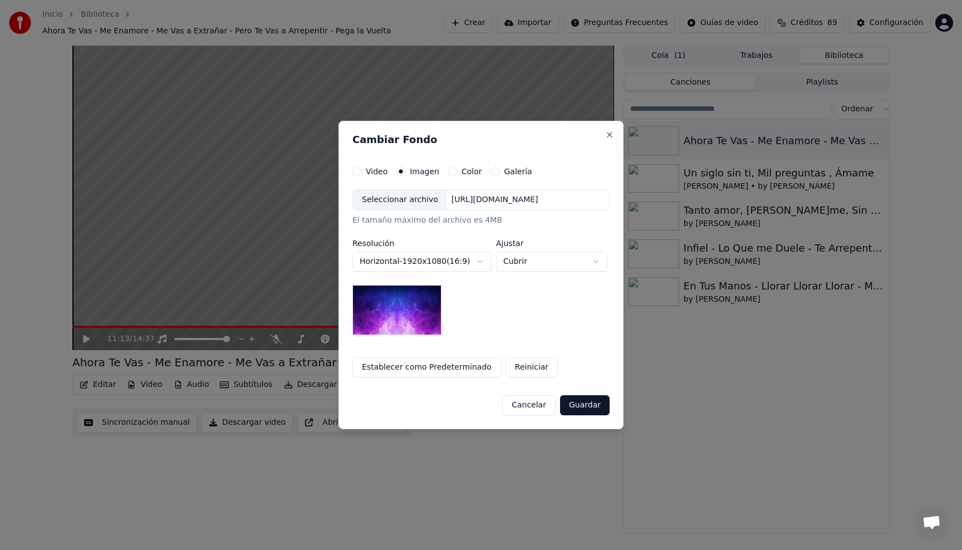 Image resolution: width=962 pixels, height=550 pixels. I want to click on div: El tamaño máximo del archivo es 4MB, so click(481, 220).